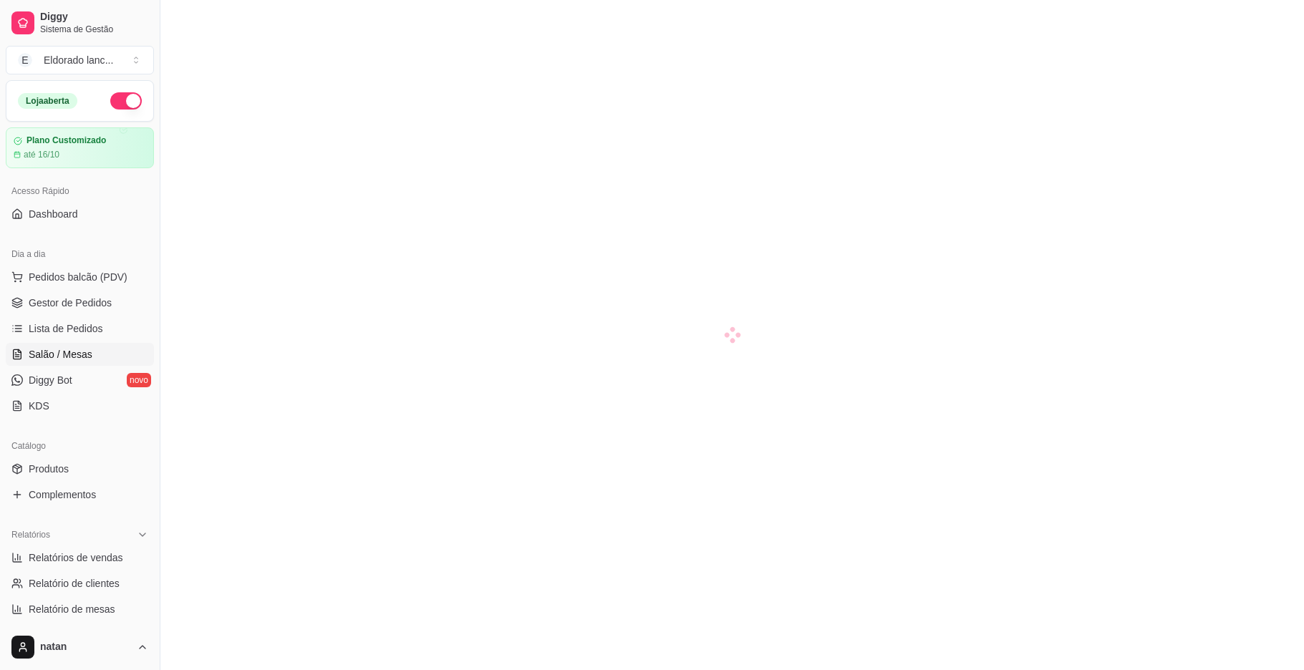  I want to click on a: KDS, so click(79, 406).